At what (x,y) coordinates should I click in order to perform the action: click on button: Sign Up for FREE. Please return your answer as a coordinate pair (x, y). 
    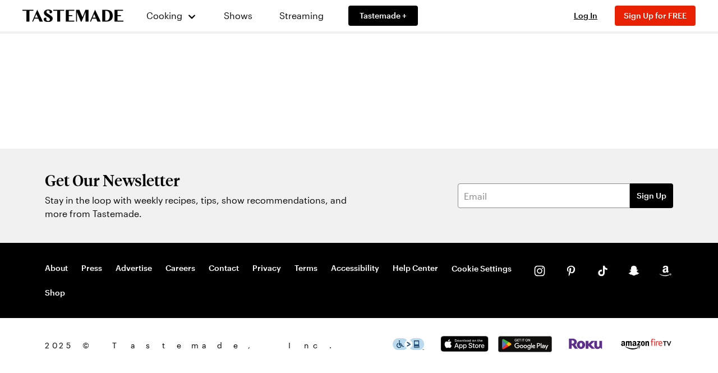
    Looking at the image, I should click on (655, 16).